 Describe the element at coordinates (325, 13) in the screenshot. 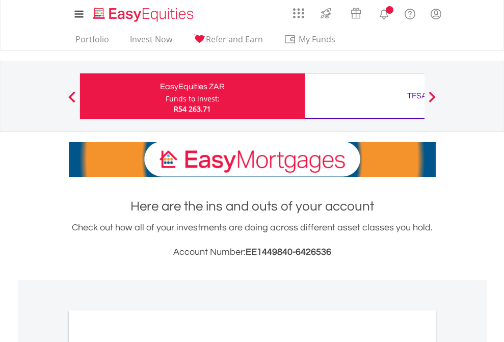

I see `img: thrive-v2.svg` at that location.